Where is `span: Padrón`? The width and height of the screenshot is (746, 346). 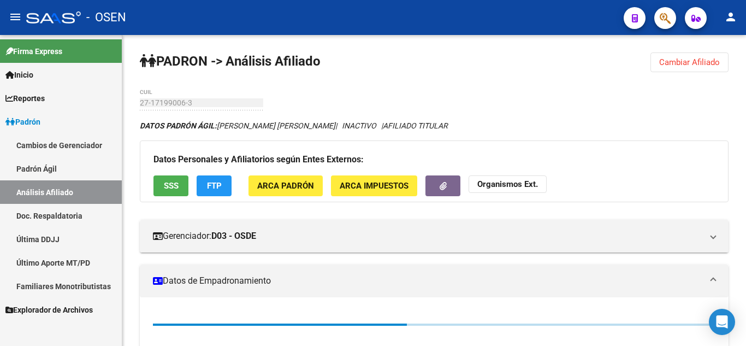
span: Padrón is located at coordinates (23, 122).